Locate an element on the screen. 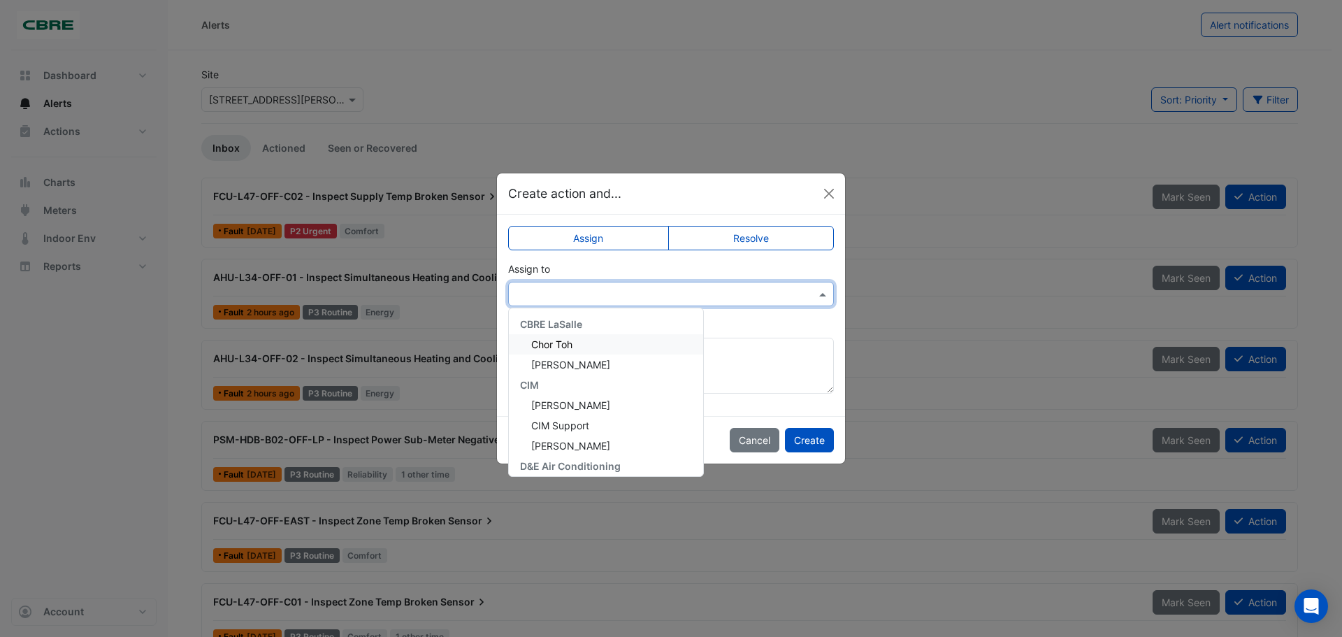 Image resolution: width=1342 pixels, height=637 pixels. button: Create is located at coordinates (809, 440).